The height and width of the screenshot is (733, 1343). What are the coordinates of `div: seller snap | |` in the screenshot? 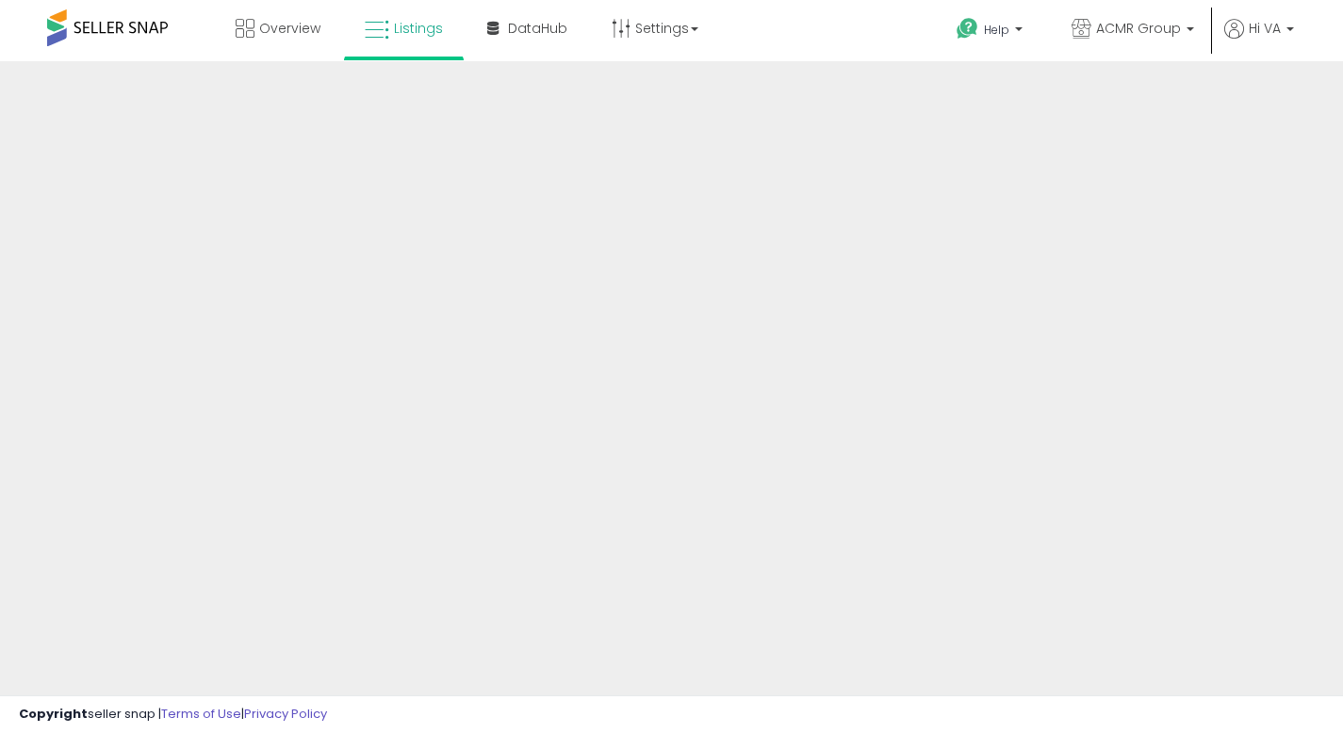 It's located at (172, 714).